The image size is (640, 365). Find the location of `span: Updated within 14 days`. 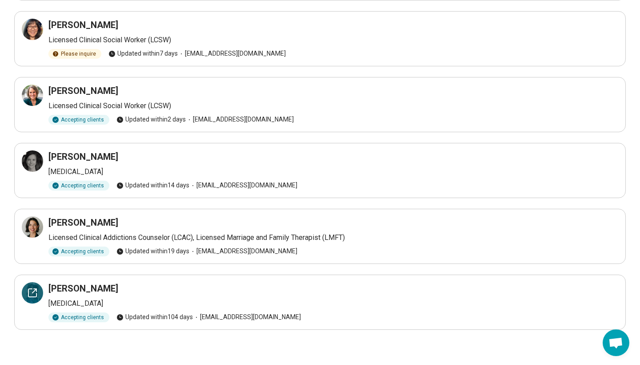

span: Updated within 14 days is located at coordinates (153, 185).